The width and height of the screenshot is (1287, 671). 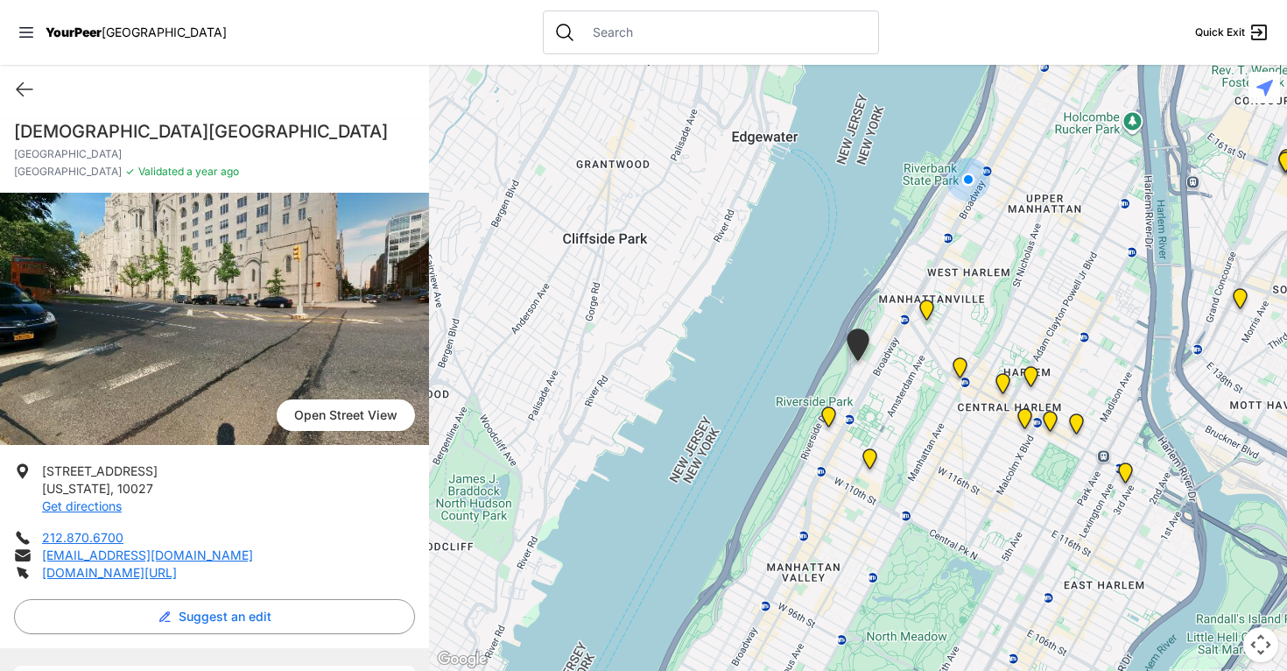 I want to click on span: Open Street View, so click(x=346, y=415).